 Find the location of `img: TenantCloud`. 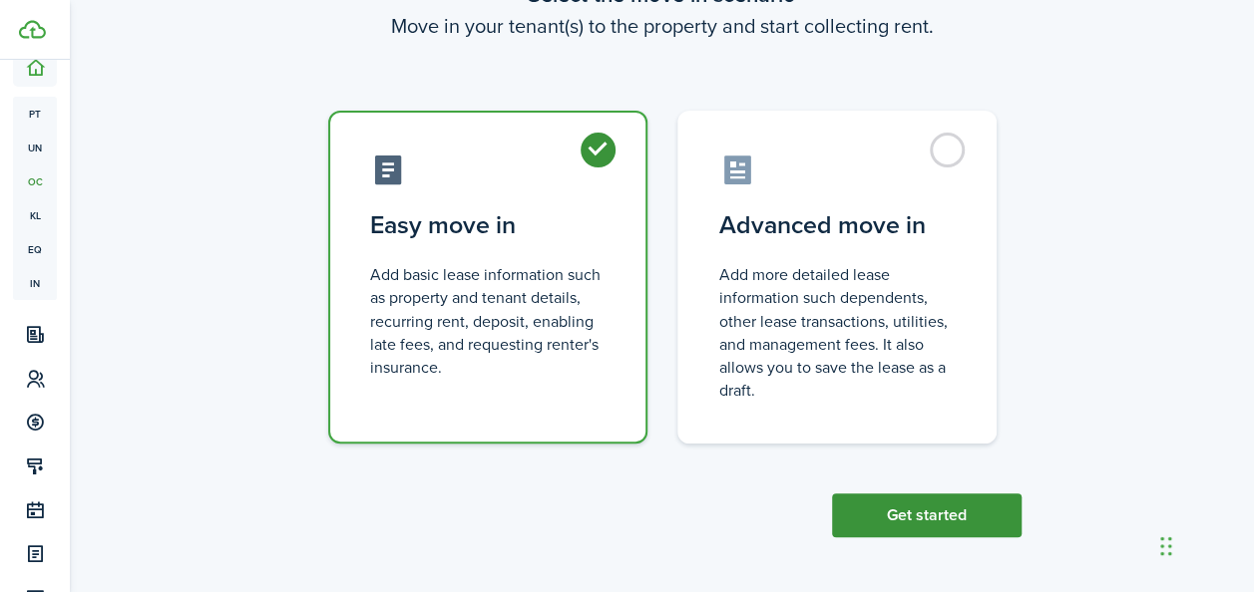

img: TenantCloud is located at coordinates (32, 29).